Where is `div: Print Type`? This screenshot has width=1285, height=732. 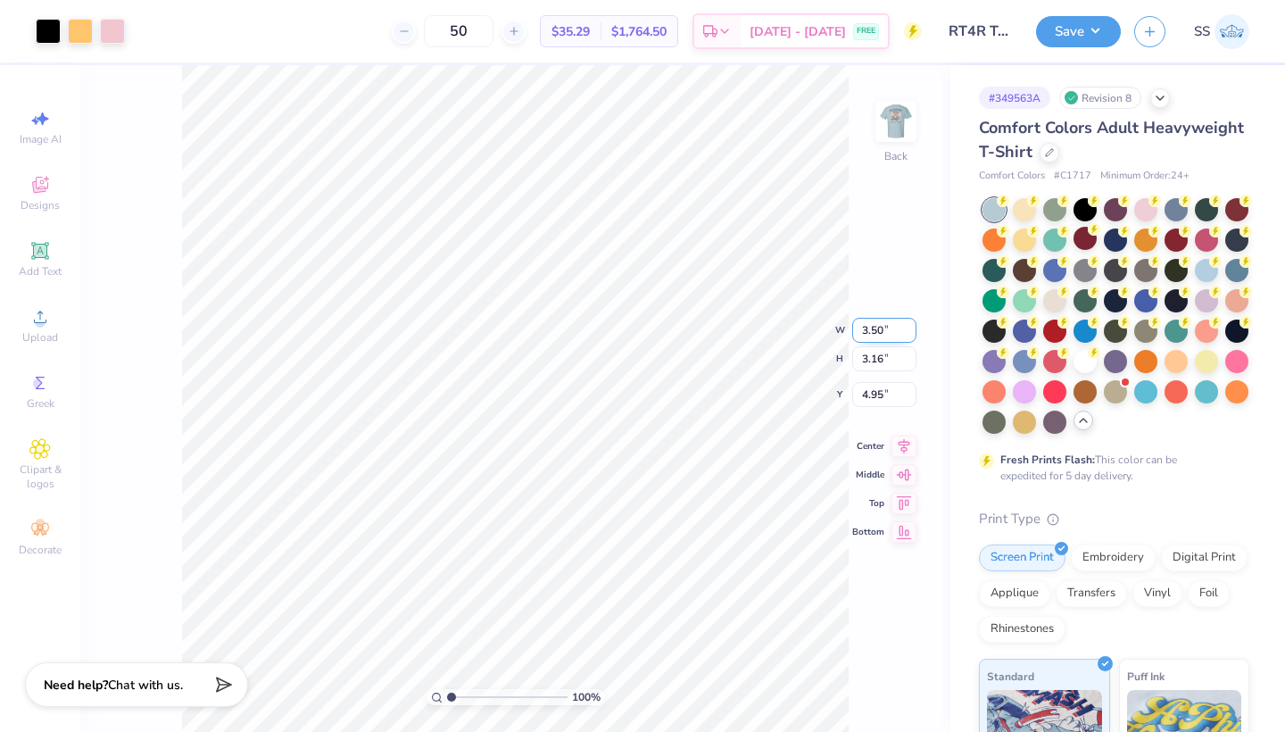 div: Print Type is located at coordinates (1113, 518).